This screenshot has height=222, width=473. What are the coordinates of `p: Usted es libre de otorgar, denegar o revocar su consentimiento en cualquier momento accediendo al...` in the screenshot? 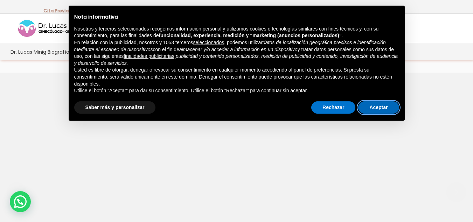 It's located at (237, 77).